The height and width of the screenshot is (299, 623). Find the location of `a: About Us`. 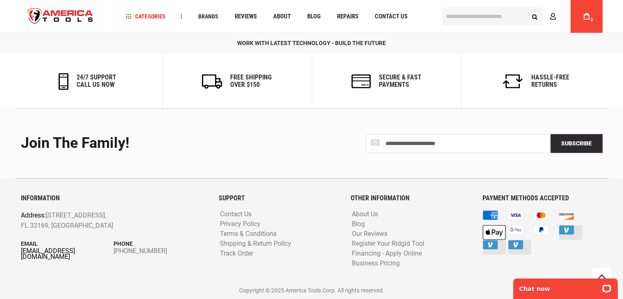

a: About Us is located at coordinates (365, 214).